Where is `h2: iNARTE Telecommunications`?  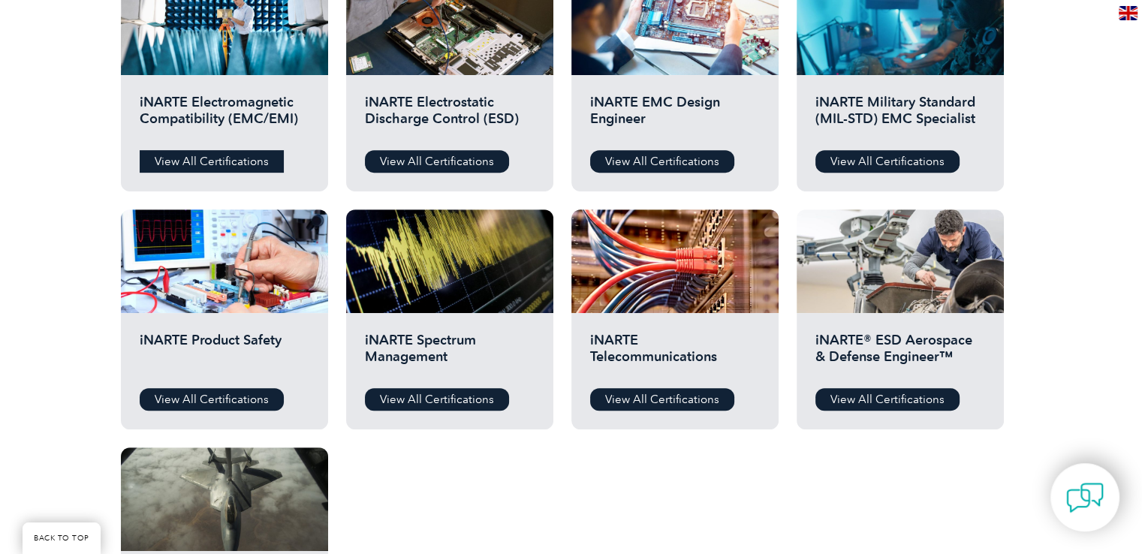
h2: iNARTE Telecommunications is located at coordinates (675, 354).